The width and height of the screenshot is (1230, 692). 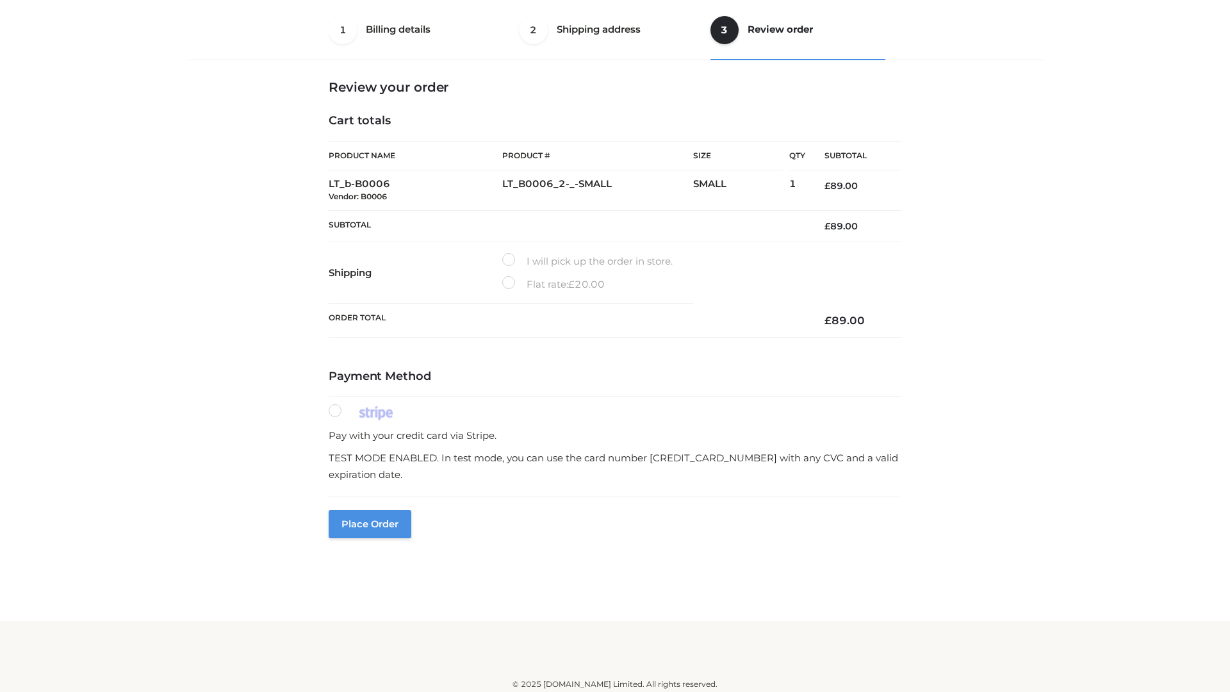 What do you see at coordinates (615, 377) in the screenshot?
I see `h4: Payment Method` at bounding box center [615, 377].